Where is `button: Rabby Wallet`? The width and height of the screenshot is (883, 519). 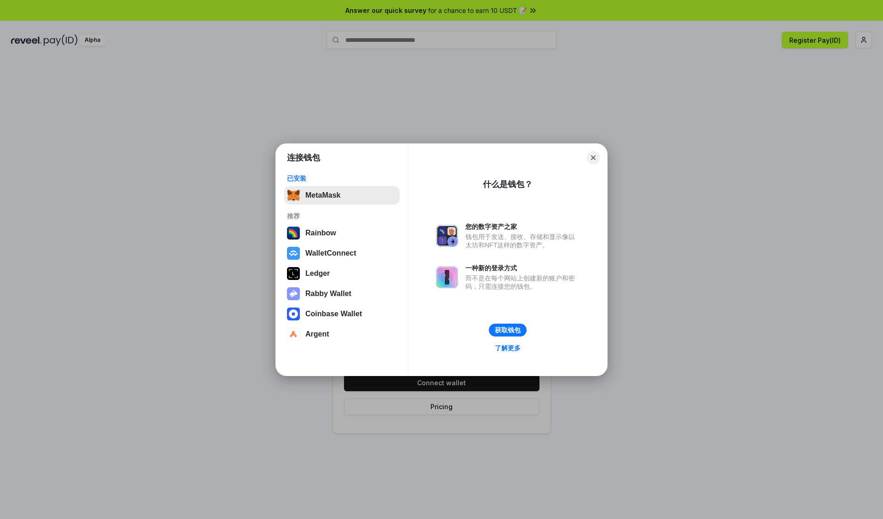 button: Rabby Wallet is located at coordinates (342, 294).